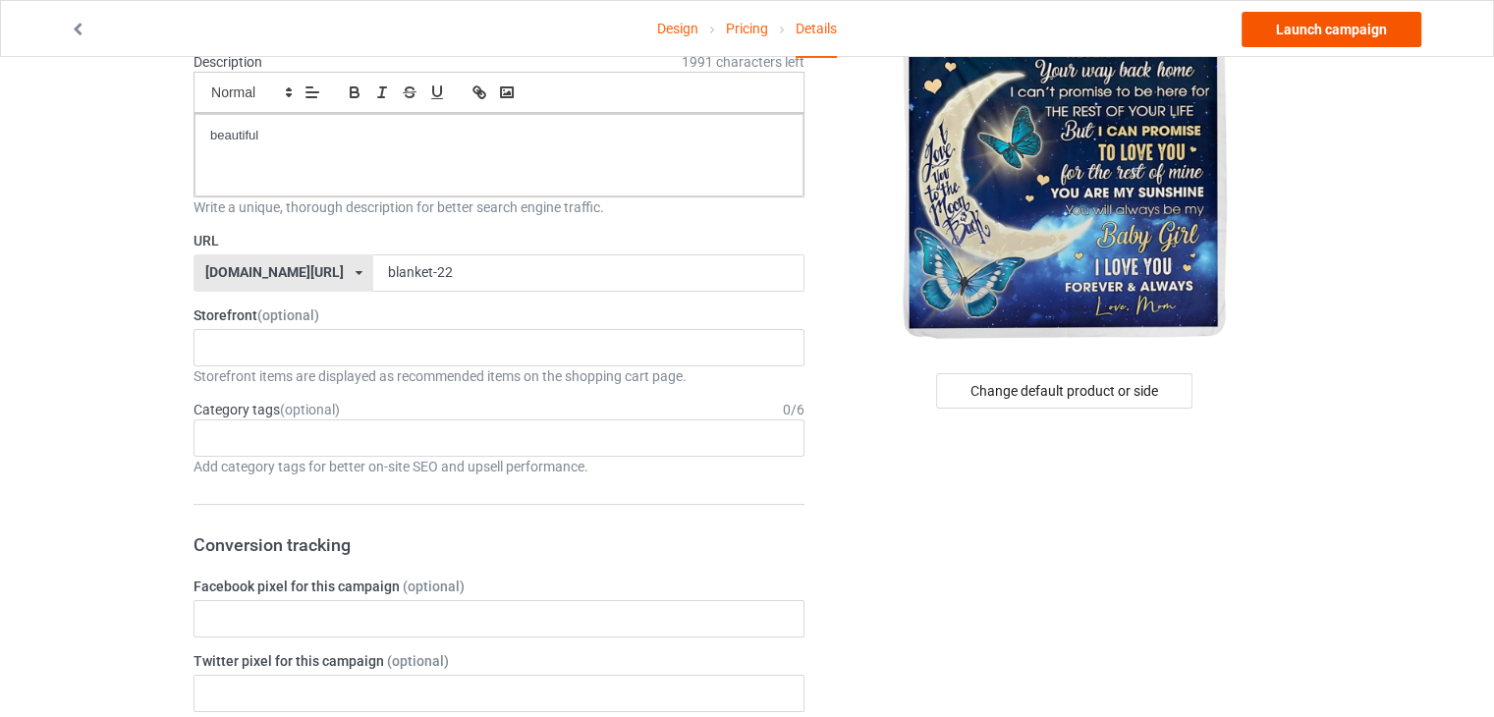  What do you see at coordinates (499, 241) in the screenshot?
I see `label: URL` at bounding box center [499, 241].